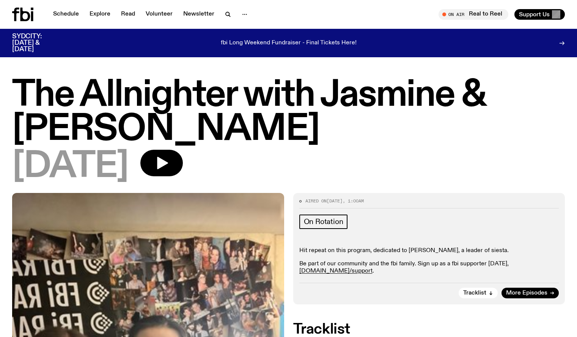 This screenshot has width=577, height=337. Describe the element at coordinates (473, 14) in the screenshot. I see `button: On AirReal to Reel` at that location.